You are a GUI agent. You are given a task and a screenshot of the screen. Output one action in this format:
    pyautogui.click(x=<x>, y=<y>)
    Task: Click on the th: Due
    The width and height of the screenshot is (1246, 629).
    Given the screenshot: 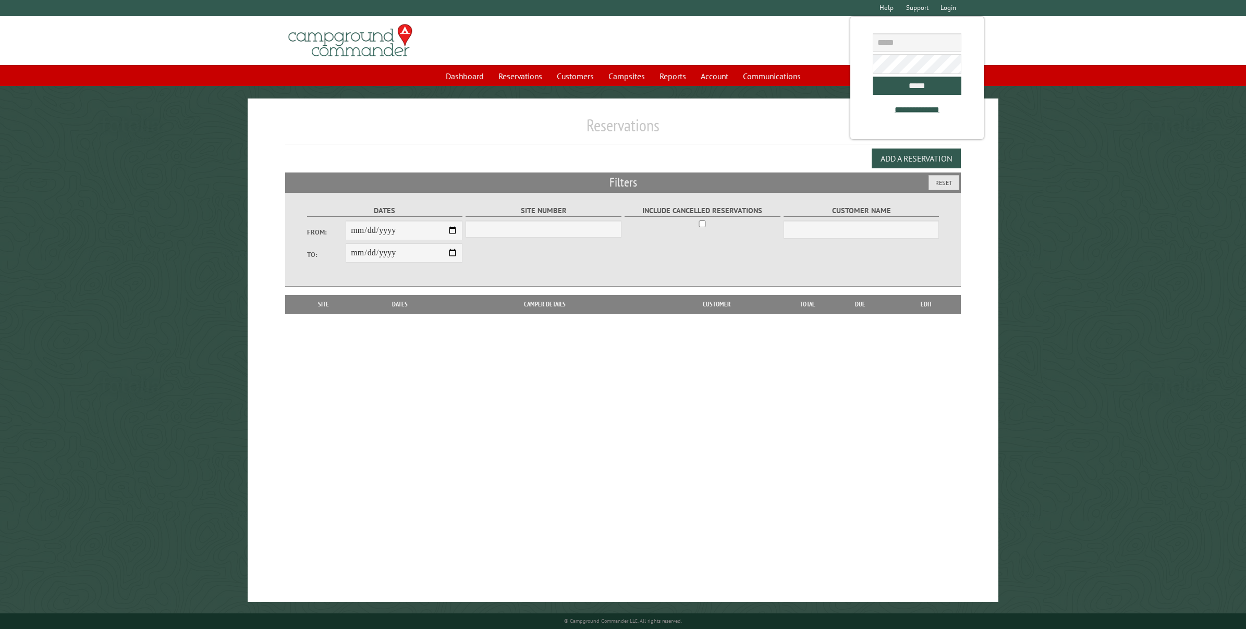 What is the action you would take?
    pyautogui.click(x=860, y=305)
    